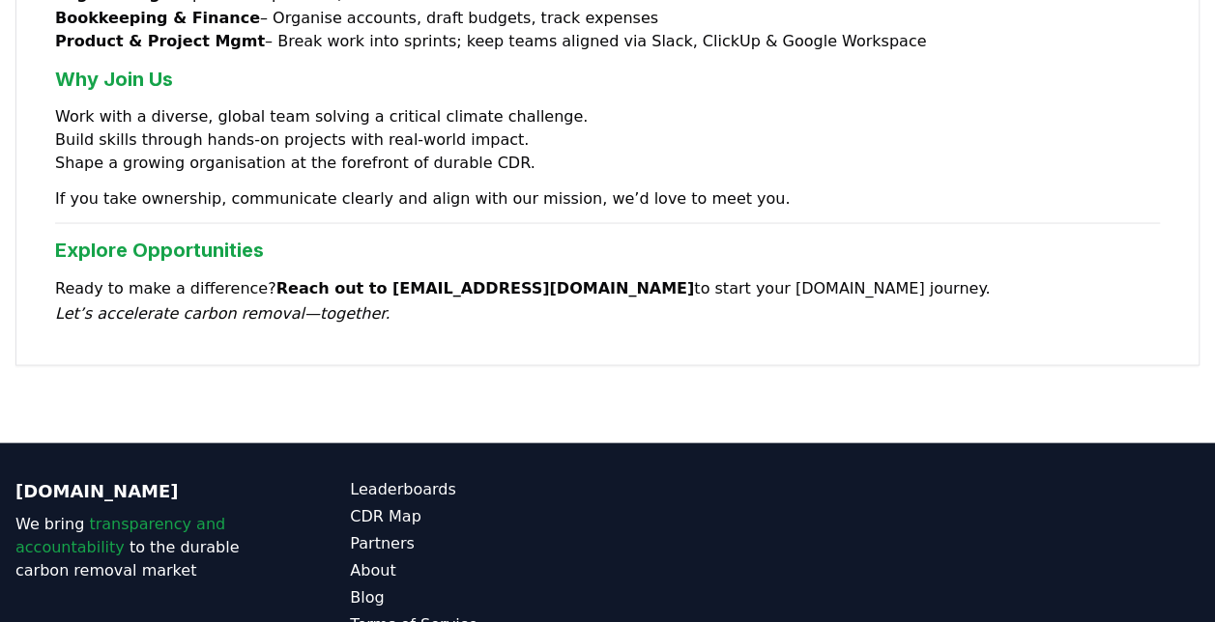 The width and height of the screenshot is (1215, 622). I want to click on a: Blog, so click(478, 597).